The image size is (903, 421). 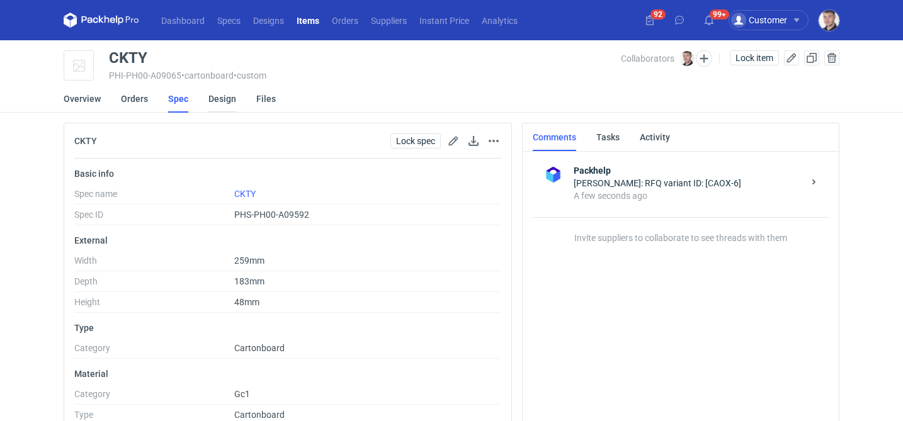 What do you see at coordinates (128, 58) in the screenshot?
I see `div: CKTY` at bounding box center [128, 58].